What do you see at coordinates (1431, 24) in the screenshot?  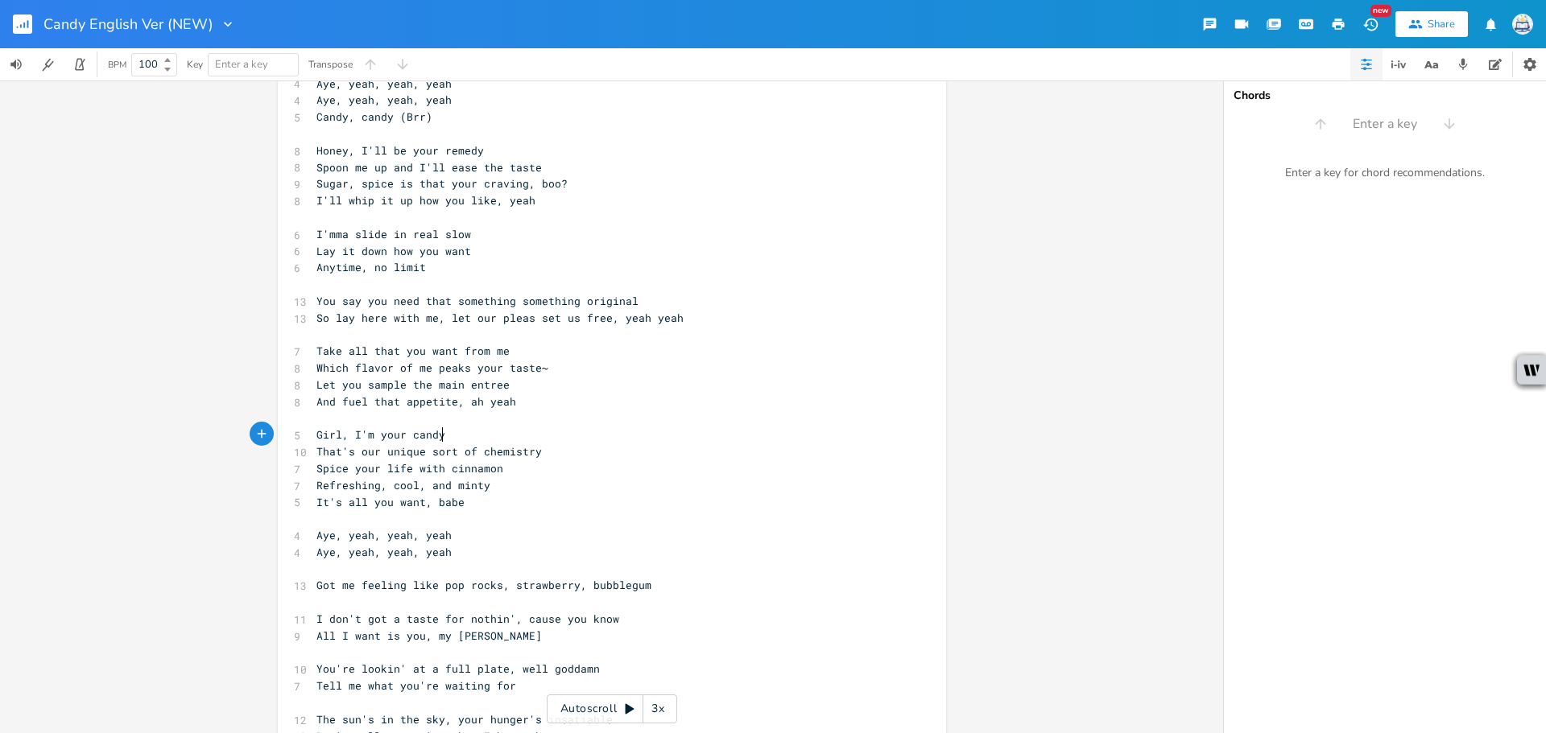 I see `button: Share` at bounding box center [1431, 24].